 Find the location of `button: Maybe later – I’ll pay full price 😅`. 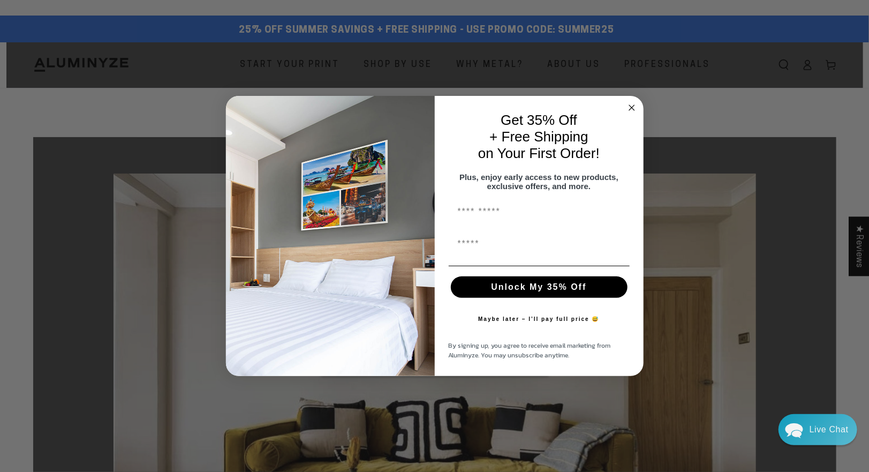

button: Maybe later – I’ll pay full price 😅 is located at coordinates (539, 319).